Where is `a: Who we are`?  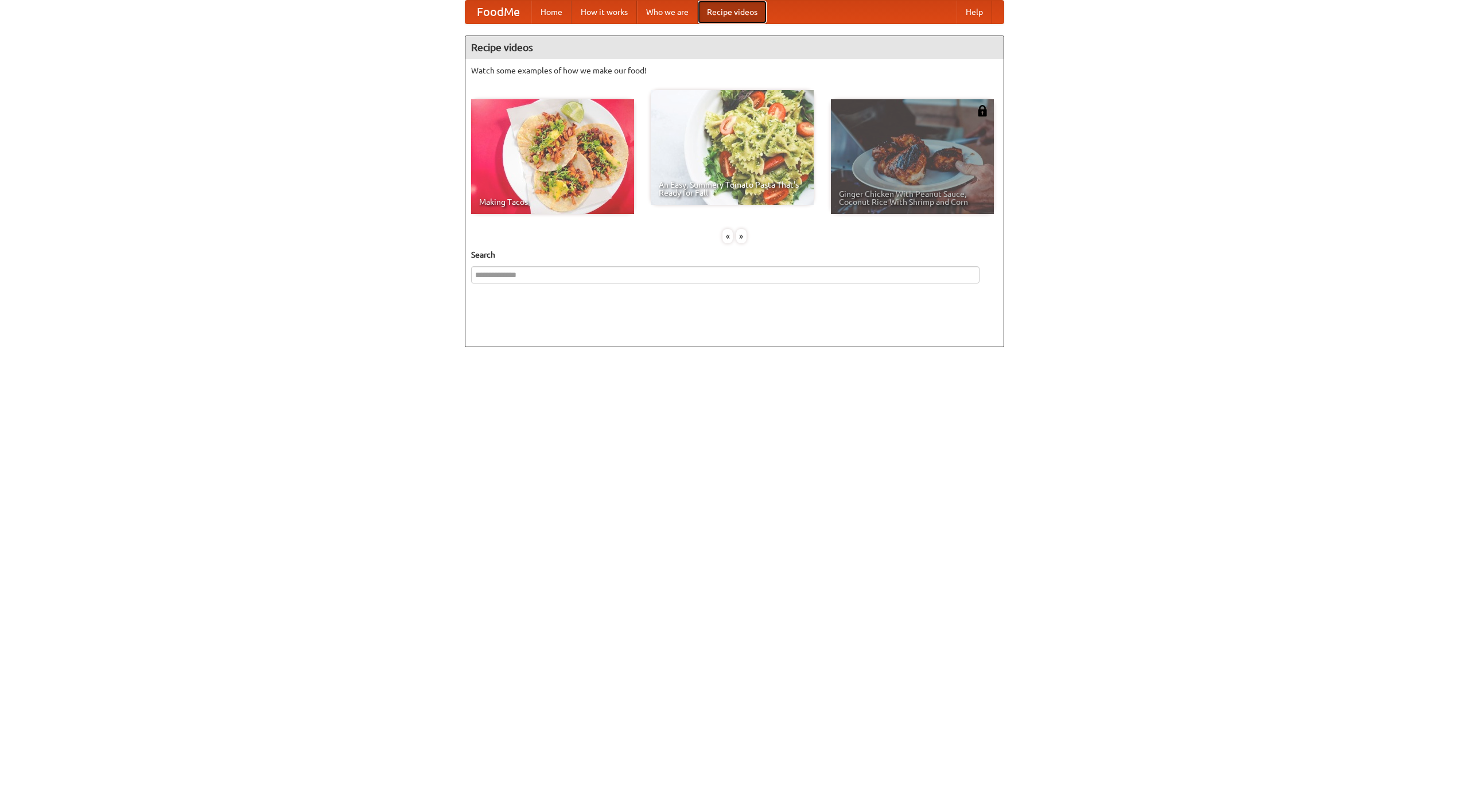 a: Who we are is located at coordinates (667, 12).